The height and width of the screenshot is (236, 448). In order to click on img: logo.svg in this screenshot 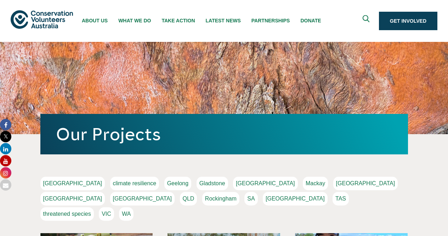, I will do `click(42, 19)`.